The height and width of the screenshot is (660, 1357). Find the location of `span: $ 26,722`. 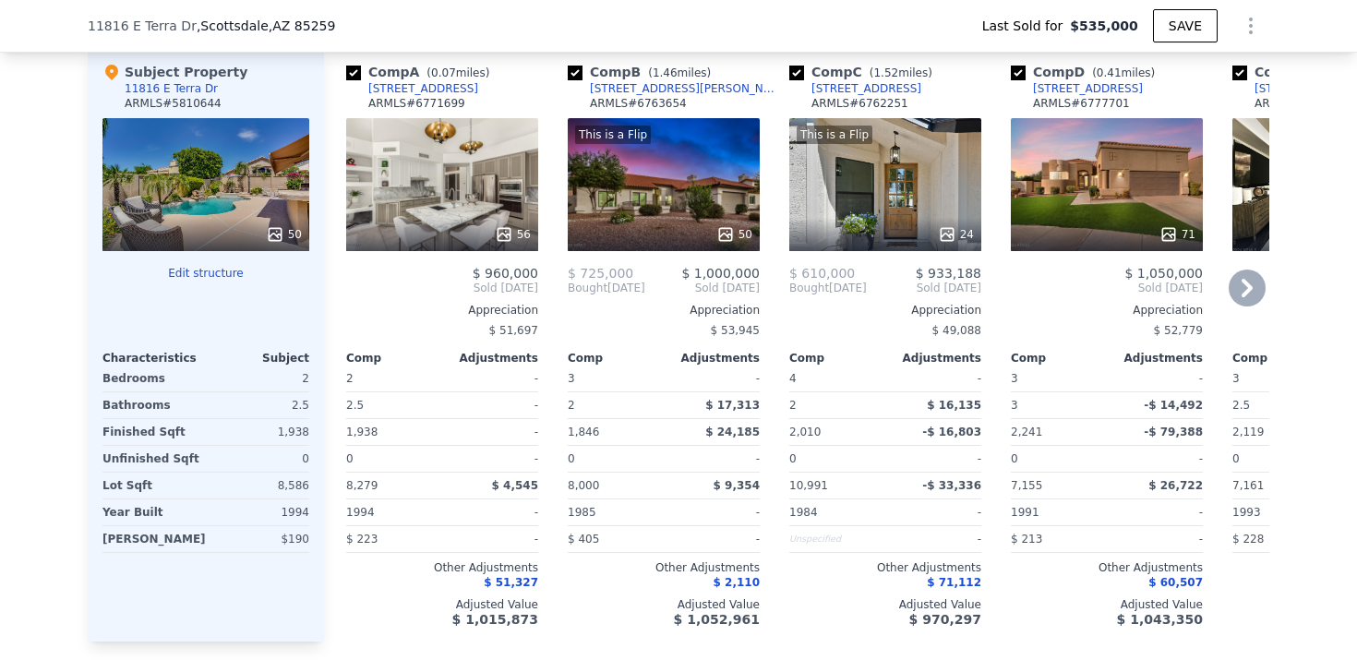

span: $ 26,722 is located at coordinates (1175, 486).